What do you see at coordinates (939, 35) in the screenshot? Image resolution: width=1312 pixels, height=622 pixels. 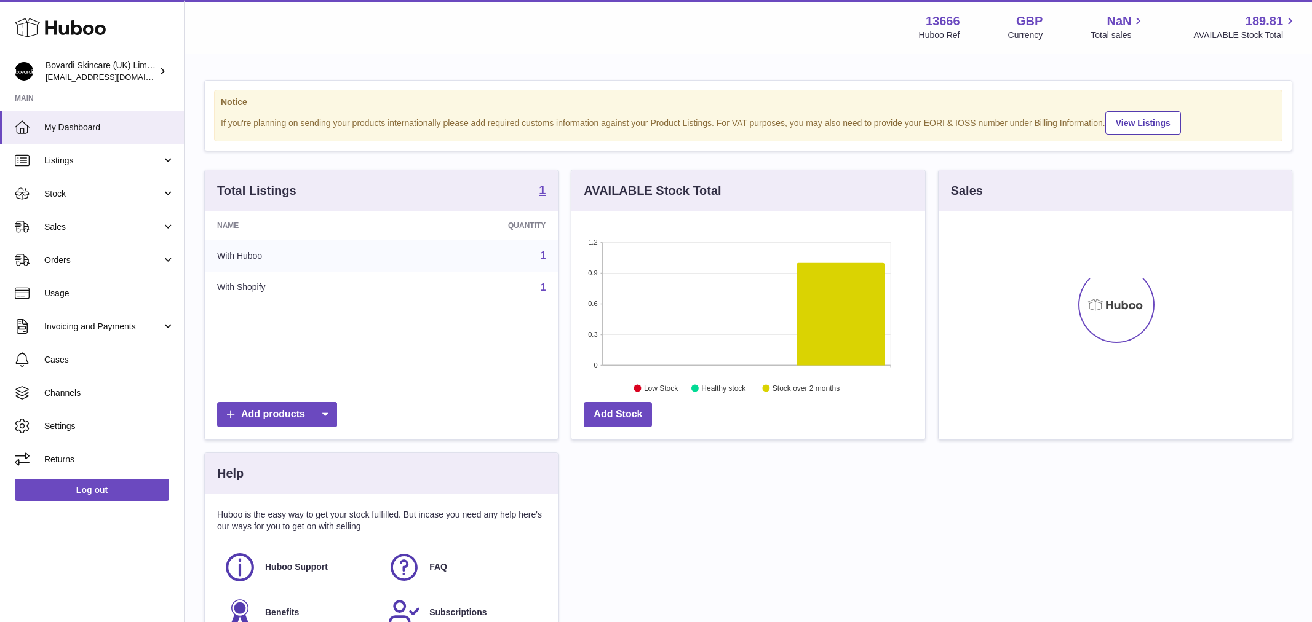 I see `div: Huboo Ref` at bounding box center [939, 35].